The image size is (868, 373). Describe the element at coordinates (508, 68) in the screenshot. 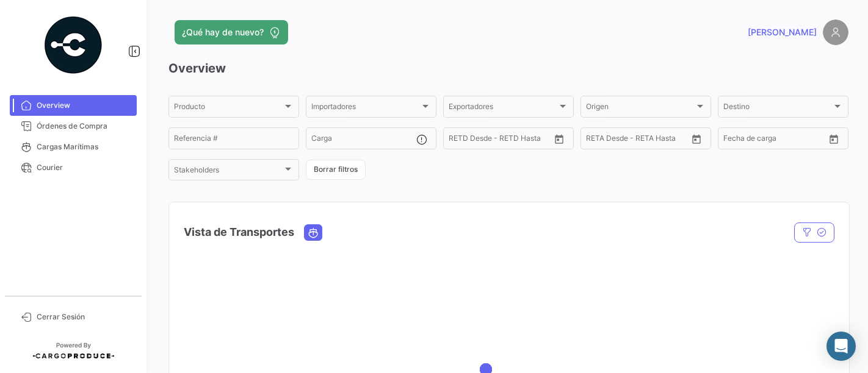

I see `h3: Overview` at that location.